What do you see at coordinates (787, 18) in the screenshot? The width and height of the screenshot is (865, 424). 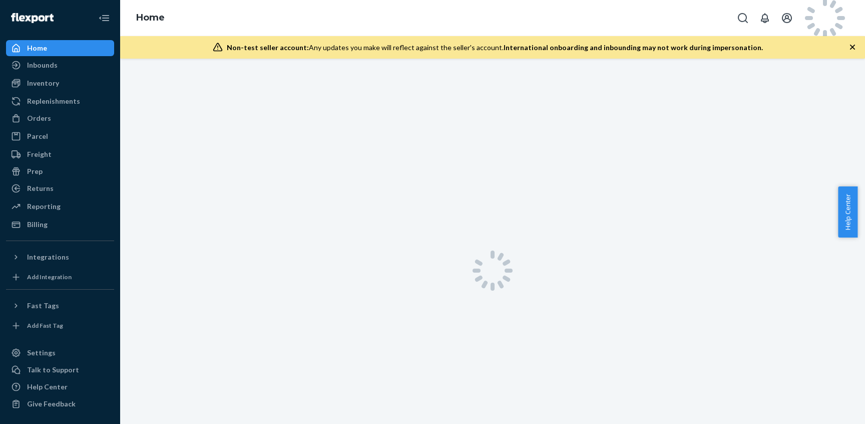 I see `button: Open account menu` at bounding box center [787, 18].